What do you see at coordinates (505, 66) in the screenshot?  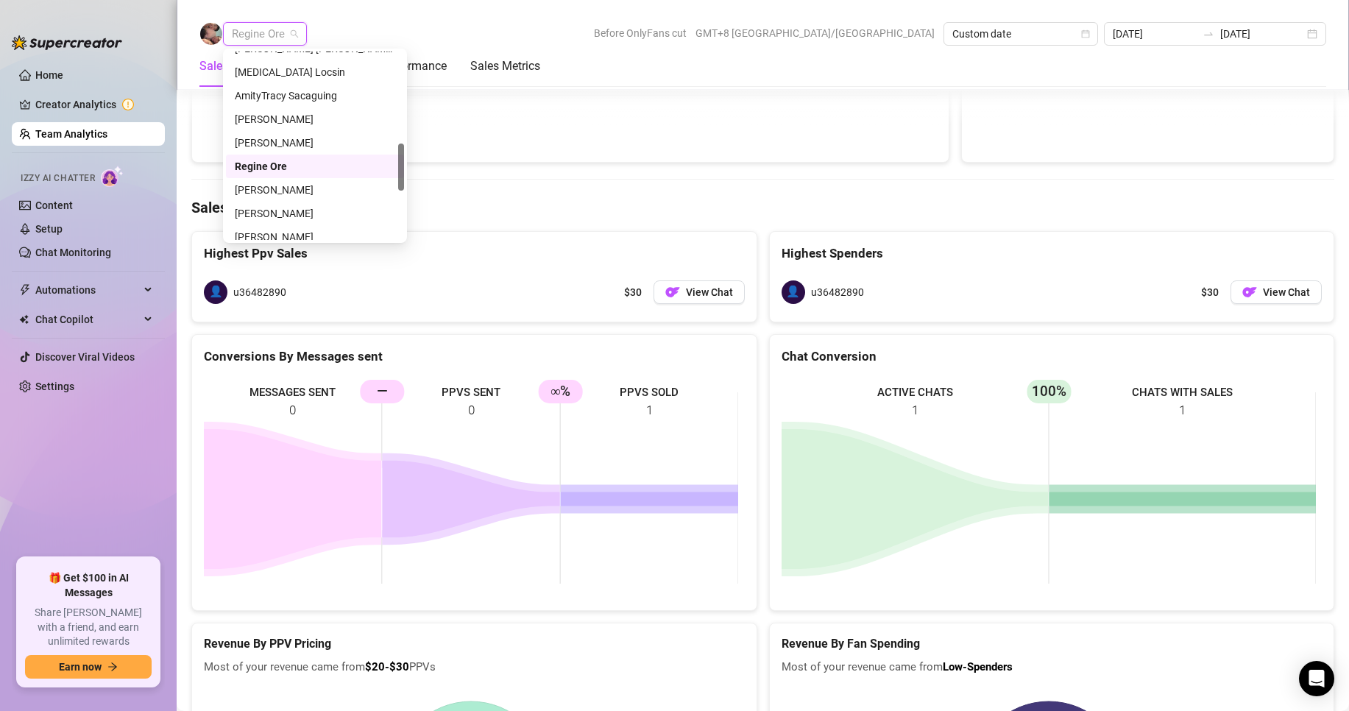 I see `div: Sales Metrics` at bounding box center [505, 66].